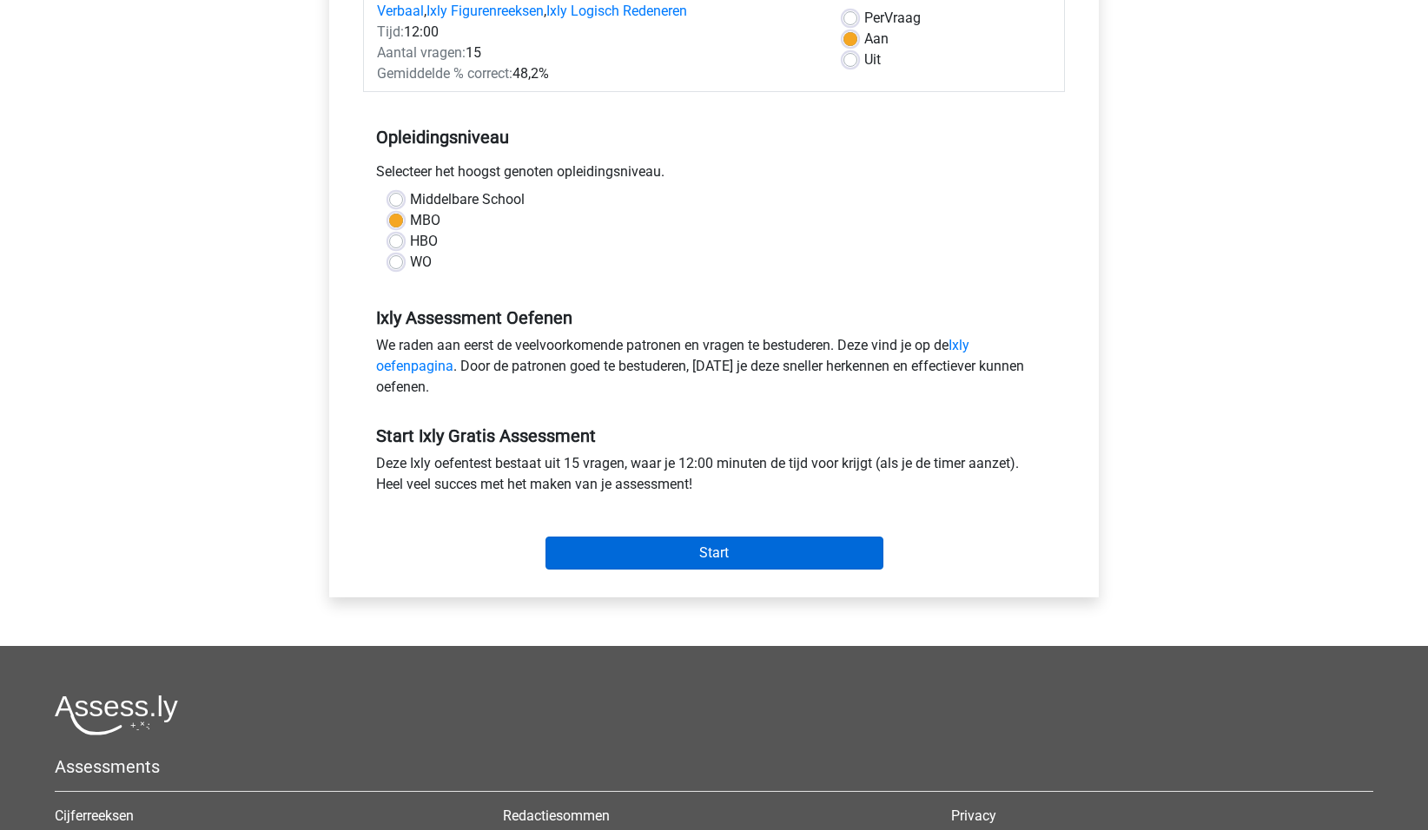  What do you see at coordinates (116, 715) in the screenshot?
I see `img: Assessly logo` at bounding box center [116, 715].